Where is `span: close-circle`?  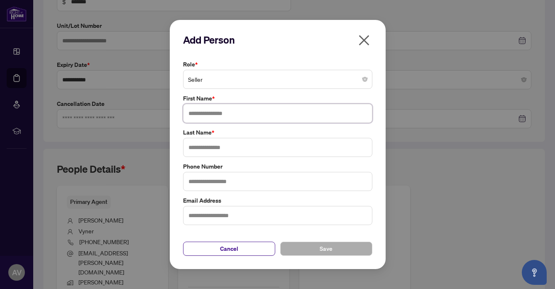
span: close-circle is located at coordinates (365, 79).